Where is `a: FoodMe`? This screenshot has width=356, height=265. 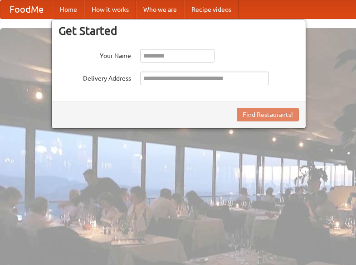 a: FoodMe is located at coordinates (26, 10).